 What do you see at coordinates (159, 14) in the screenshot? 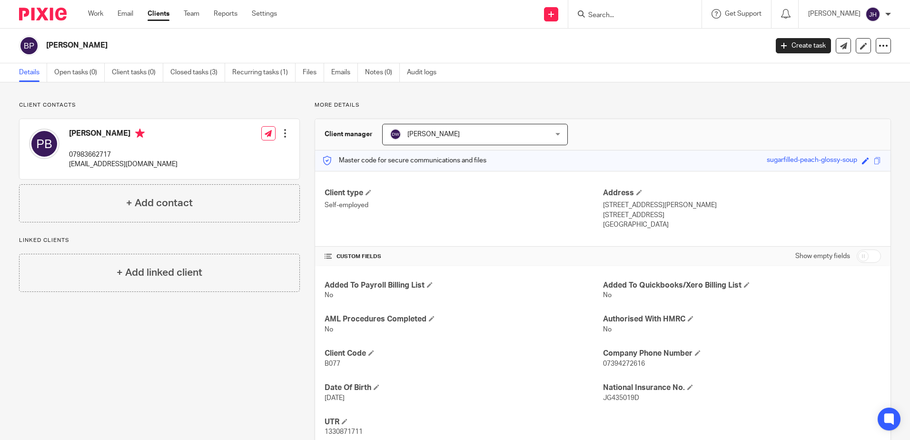
I see `a: Clients` at bounding box center [159, 14].